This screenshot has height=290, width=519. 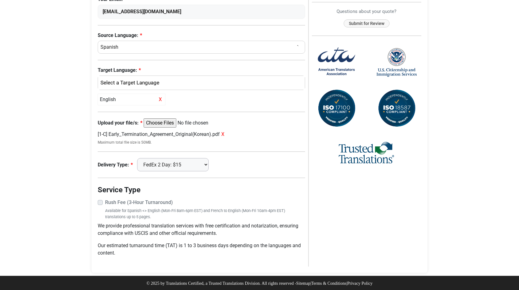 I want to click on a: Sitemap, so click(x=303, y=283).